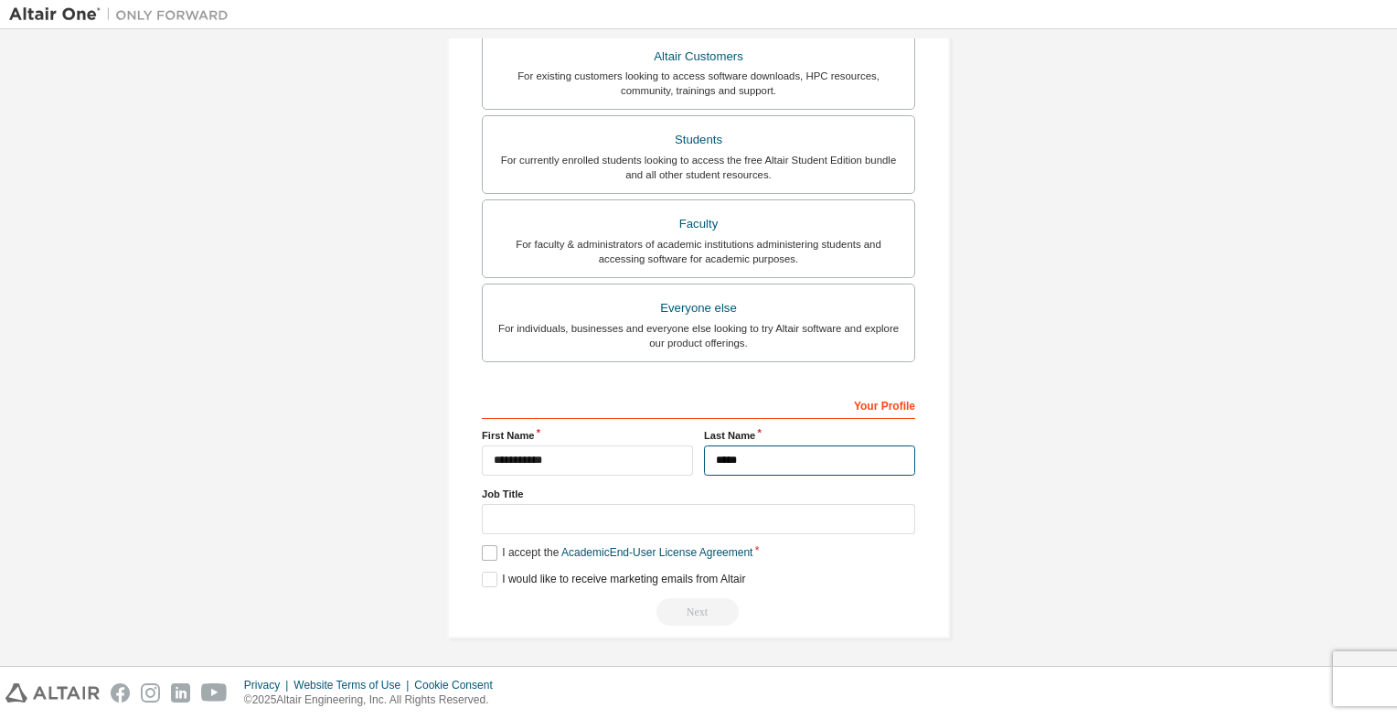 The image size is (1397, 719). What do you see at coordinates (699, 251) in the screenshot?
I see `div: For faculty & administrators of academic institutions administering students and accessing softwa...` at bounding box center [699, 251].